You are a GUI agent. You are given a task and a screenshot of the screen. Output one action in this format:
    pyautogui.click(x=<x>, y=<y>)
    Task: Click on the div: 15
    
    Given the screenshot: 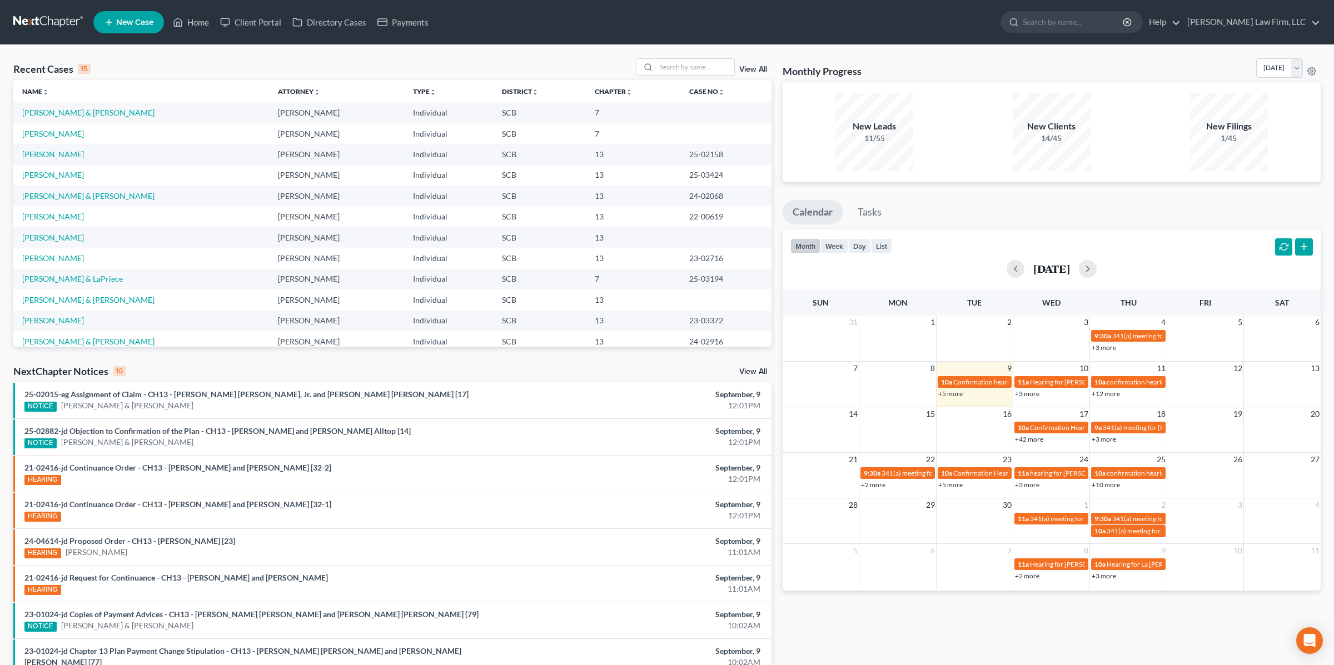 What is the action you would take?
    pyautogui.click(x=84, y=69)
    